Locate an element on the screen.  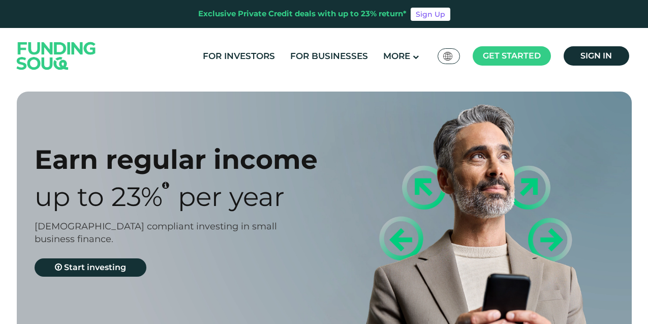
i: 23% IRR (expected) ~ 15% Net yield (expected) is located at coordinates (166, 185).